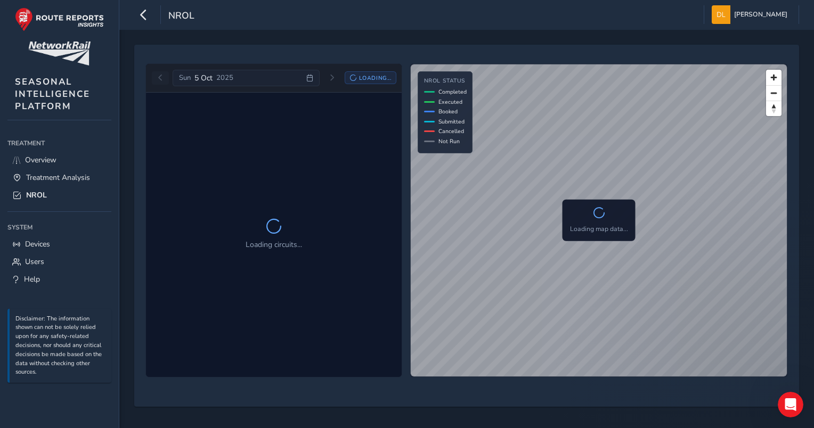 This screenshot has height=428, width=814. Describe the element at coordinates (59, 261) in the screenshot. I see `a: Users` at that location.